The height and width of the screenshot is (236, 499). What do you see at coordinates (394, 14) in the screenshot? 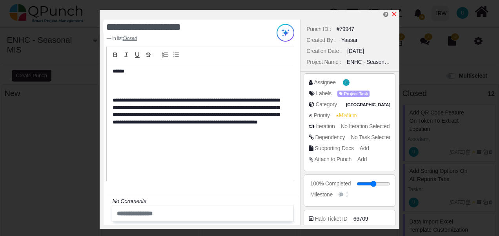
I see `a: x` at bounding box center [394, 14].